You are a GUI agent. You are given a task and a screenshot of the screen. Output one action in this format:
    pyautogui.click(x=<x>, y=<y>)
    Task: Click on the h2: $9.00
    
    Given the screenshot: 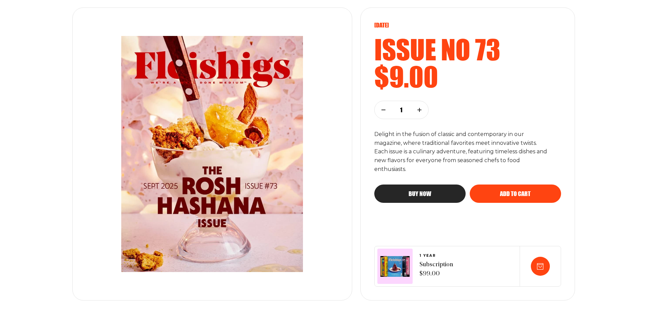 What is the action you would take?
    pyautogui.click(x=467, y=76)
    